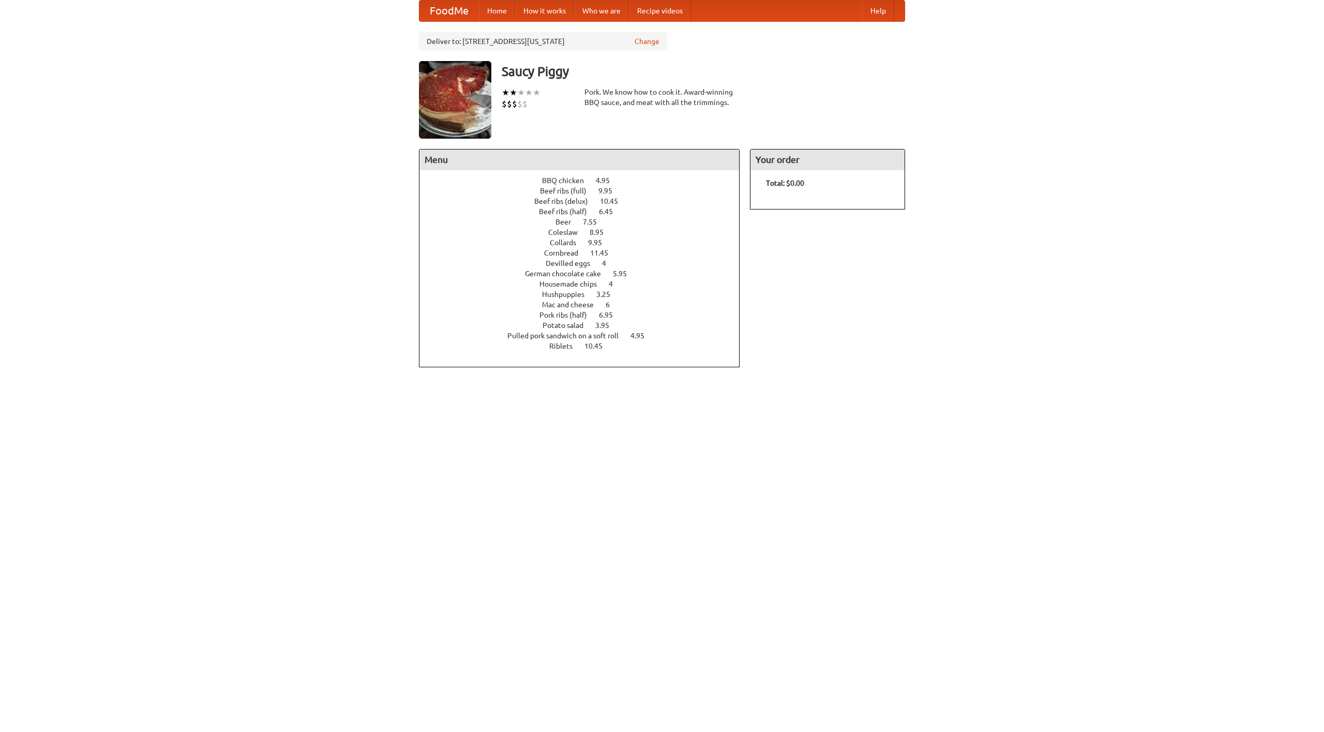  Describe the element at coordinates (586, 336) in the screenshot. I see `a: Pulled pork sandwich on a soft roll 4.95` at that location.